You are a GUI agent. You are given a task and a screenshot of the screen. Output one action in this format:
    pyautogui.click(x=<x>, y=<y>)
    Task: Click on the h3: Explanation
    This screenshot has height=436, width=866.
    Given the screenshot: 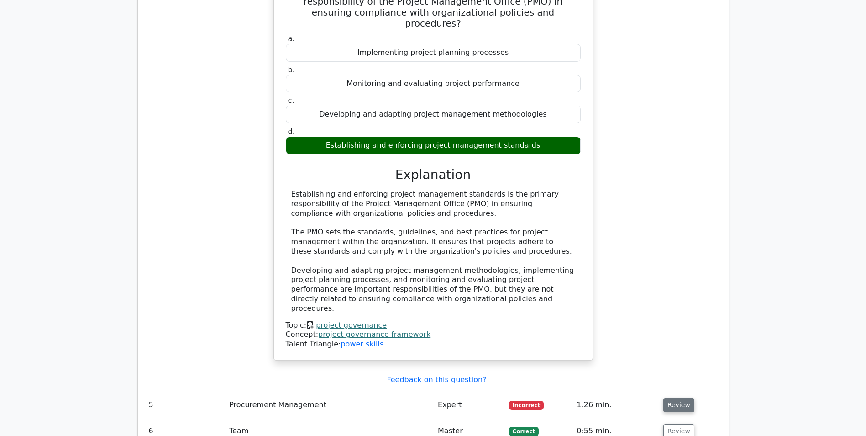 What is the action you would take?
    pyautogui.click(x=433, y=175)
    